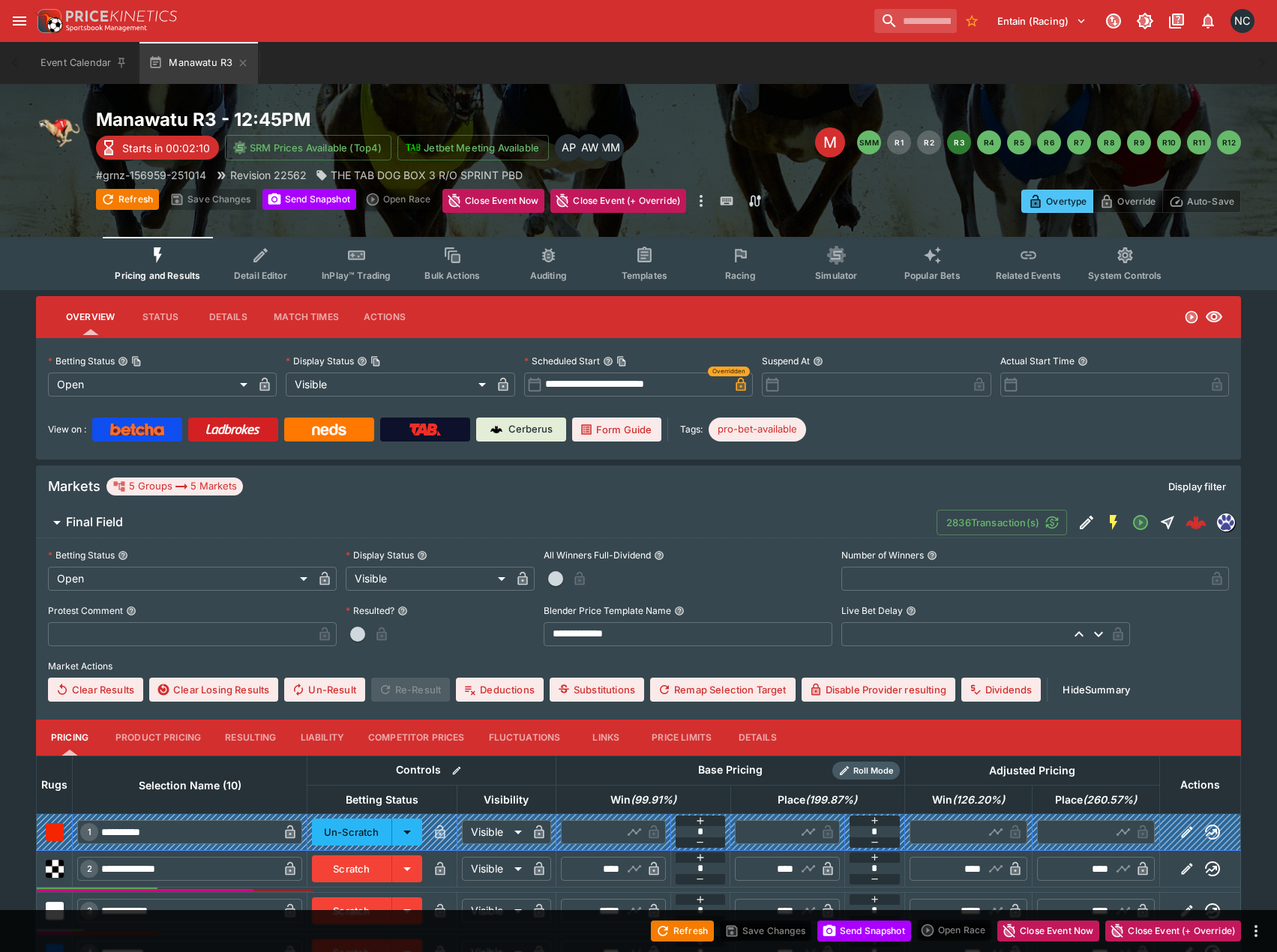 The width and height of the screenshot is (1277, 952). What do you see at coordinates (1226, 522) in the screenshot?
I see `img: grnz` at bounding box center [1226, 522].